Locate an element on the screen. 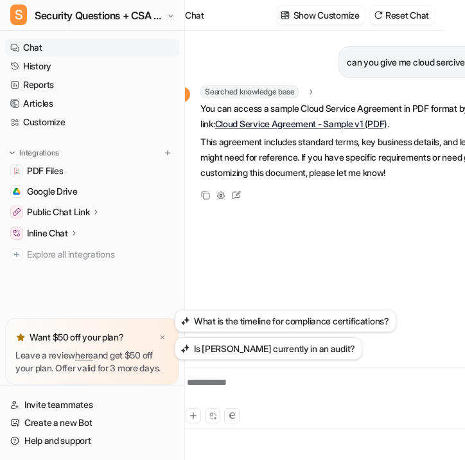 This screenshot has width=465, height=460. img: x is located at coordinates (162, 337).